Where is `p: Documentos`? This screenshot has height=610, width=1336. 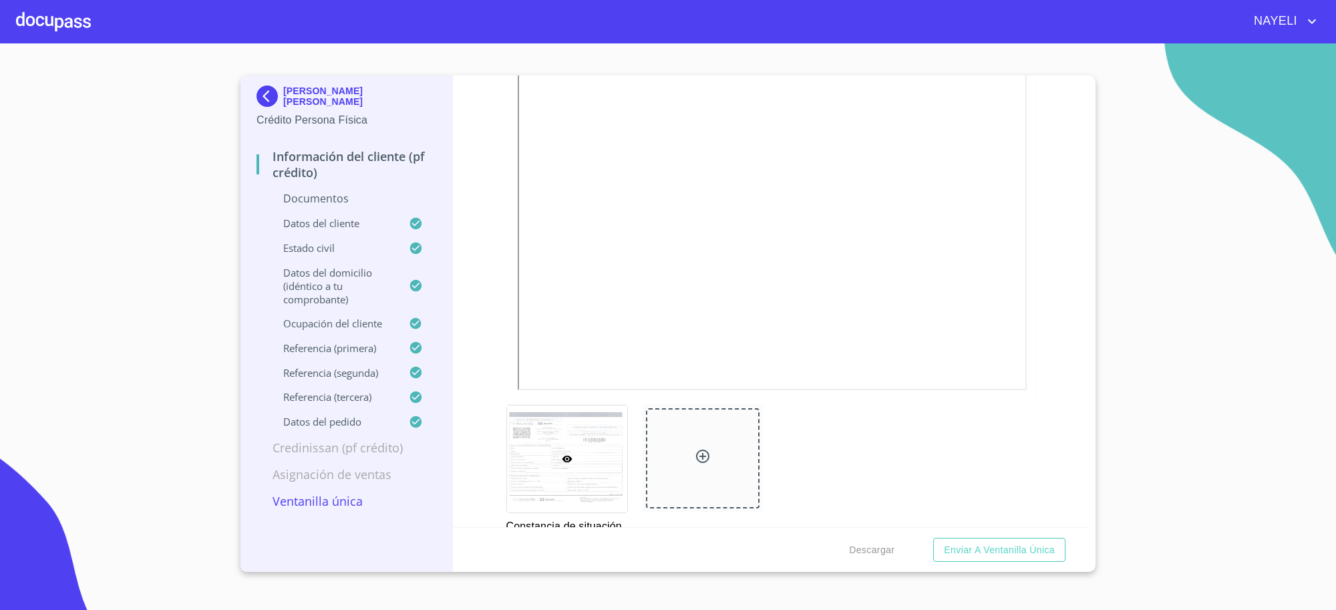
p: Documentos is located at coordinates (346, 198).